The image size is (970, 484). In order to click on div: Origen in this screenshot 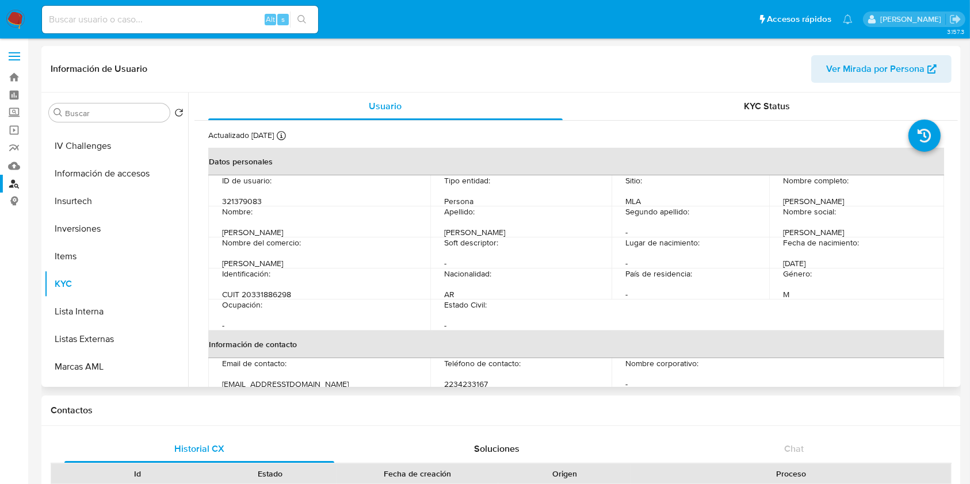, I will do `click(564, 474)`.